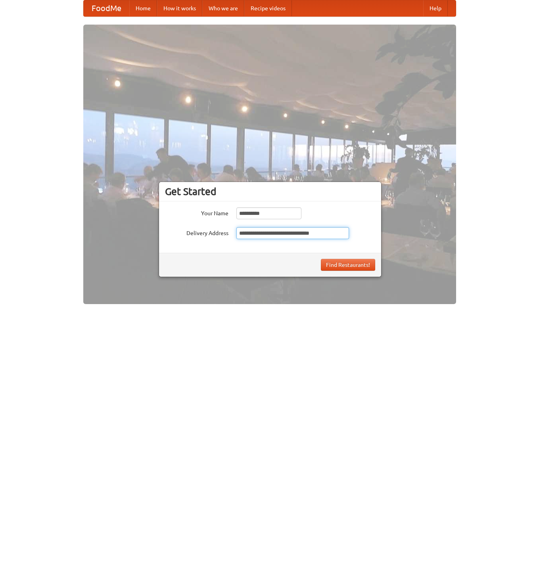 The image size is (539, 561). Describe the element at coordinates (180, 8) in the screenshot. I see `a: How it works` at that location.